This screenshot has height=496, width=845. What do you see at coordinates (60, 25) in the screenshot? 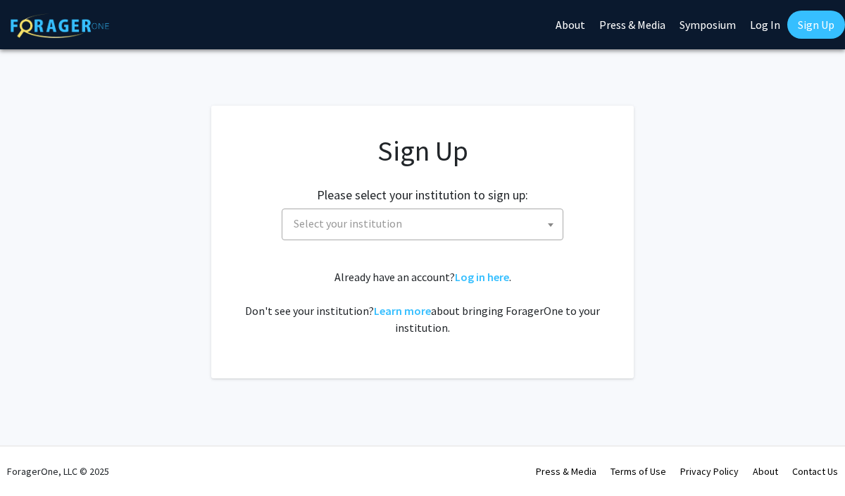
I see `img: ForagerOne Logo` at bounding box center [60, 25].